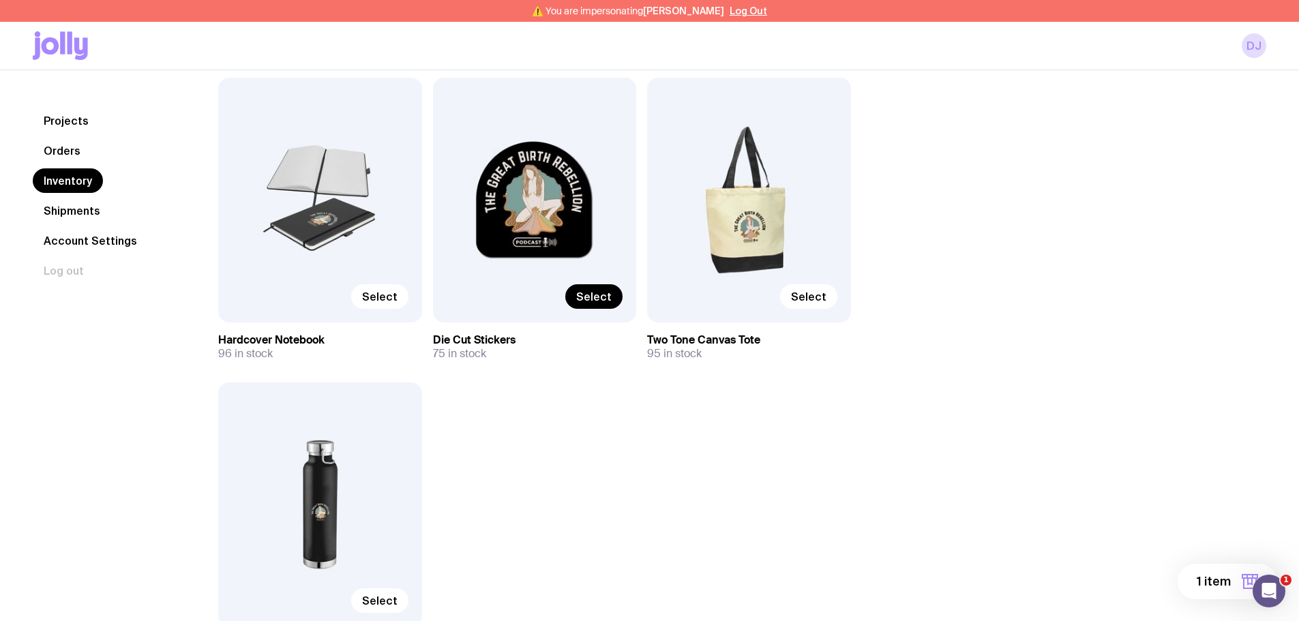  I want to click on span: 95 in stock, so click(674, 354).